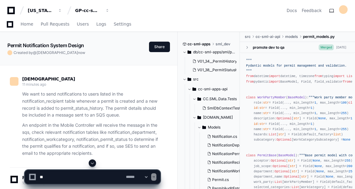  Describe the element at coordinates (55, 24) in the screenshot. I see `a: Pull Requests` at that location.